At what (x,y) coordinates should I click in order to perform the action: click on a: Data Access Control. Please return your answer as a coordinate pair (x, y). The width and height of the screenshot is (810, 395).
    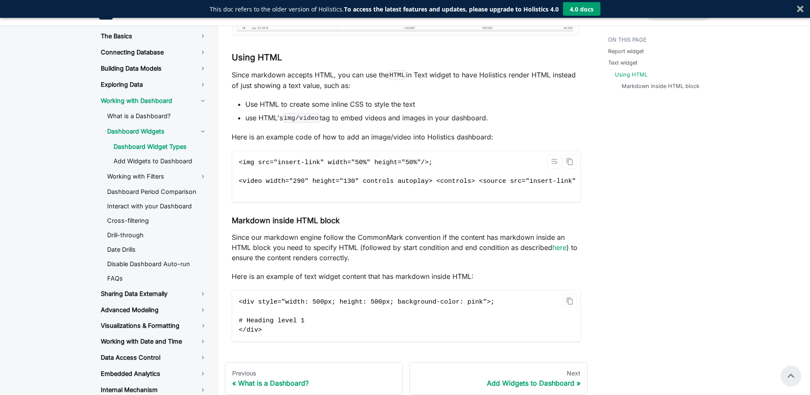
    Looking at the image, I should click on (154, 358).